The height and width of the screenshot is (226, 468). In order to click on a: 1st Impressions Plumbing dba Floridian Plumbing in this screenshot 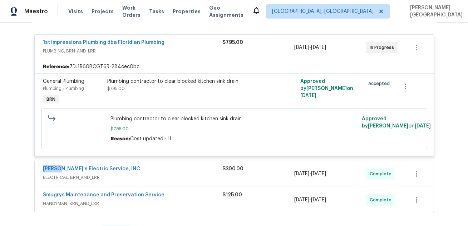, I will do `click(104, 43)`.